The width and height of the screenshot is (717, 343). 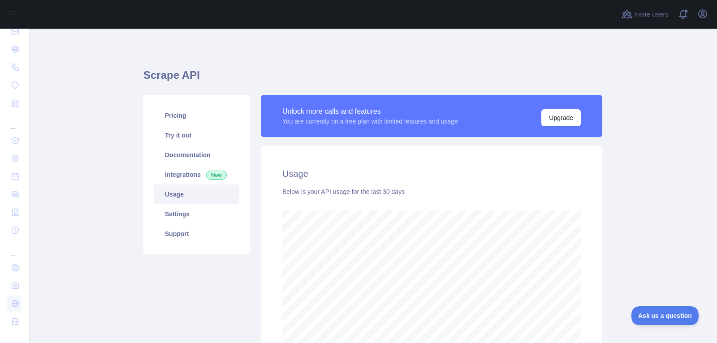 I want to click on div: You are currently on a free plan with limited features and usage, so click(x=370, y=121).